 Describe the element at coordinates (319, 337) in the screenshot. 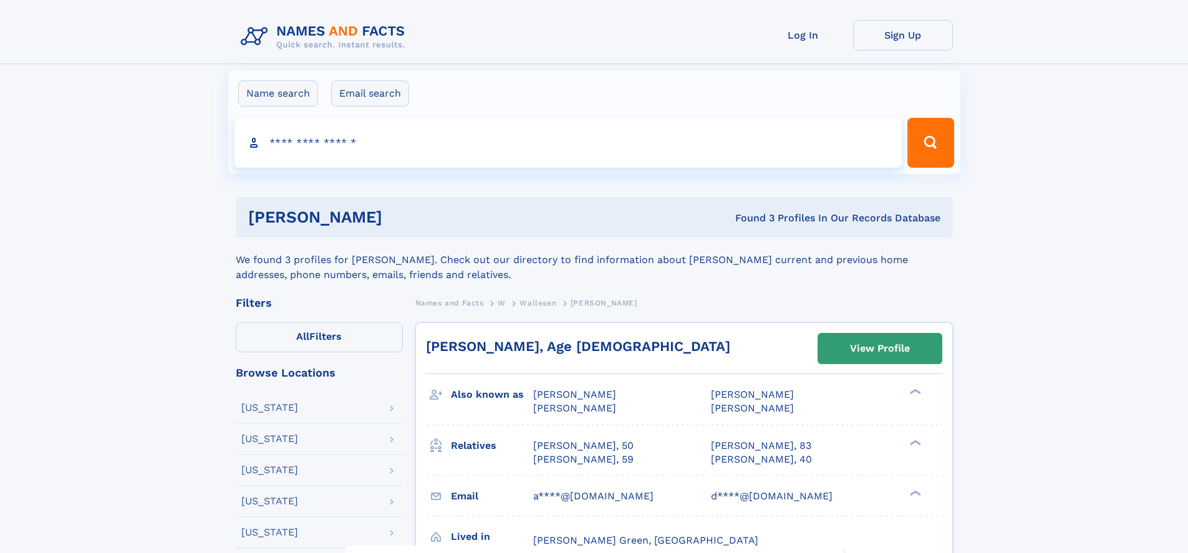

I see `label: Filters` at that location.